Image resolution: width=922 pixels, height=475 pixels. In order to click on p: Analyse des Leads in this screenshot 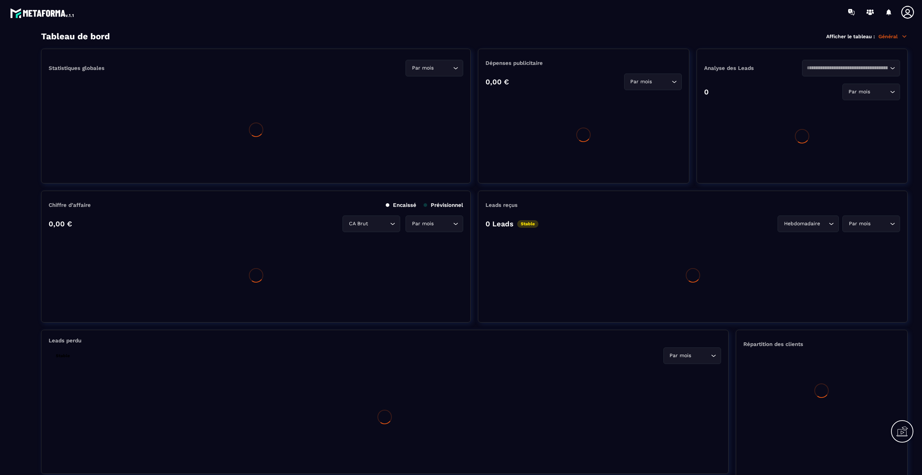, I will do `click(753, 68)`.